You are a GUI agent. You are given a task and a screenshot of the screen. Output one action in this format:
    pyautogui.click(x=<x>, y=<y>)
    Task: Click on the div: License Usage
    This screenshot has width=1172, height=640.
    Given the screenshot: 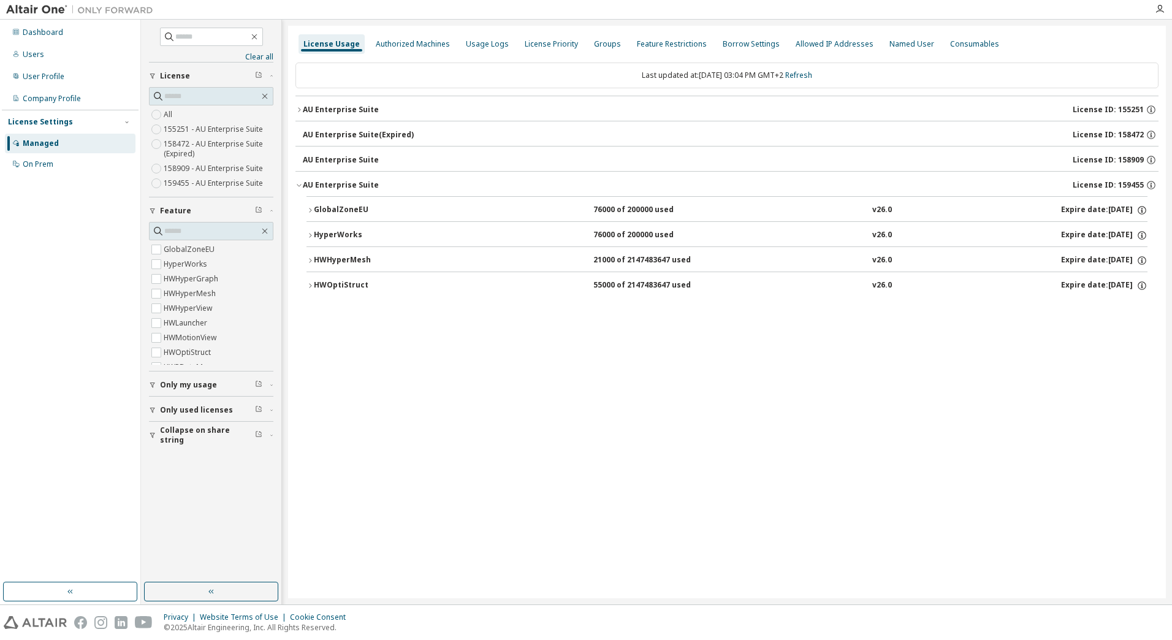 What is the action you would take?
    pyautogui.click(x=332, y=44)
    